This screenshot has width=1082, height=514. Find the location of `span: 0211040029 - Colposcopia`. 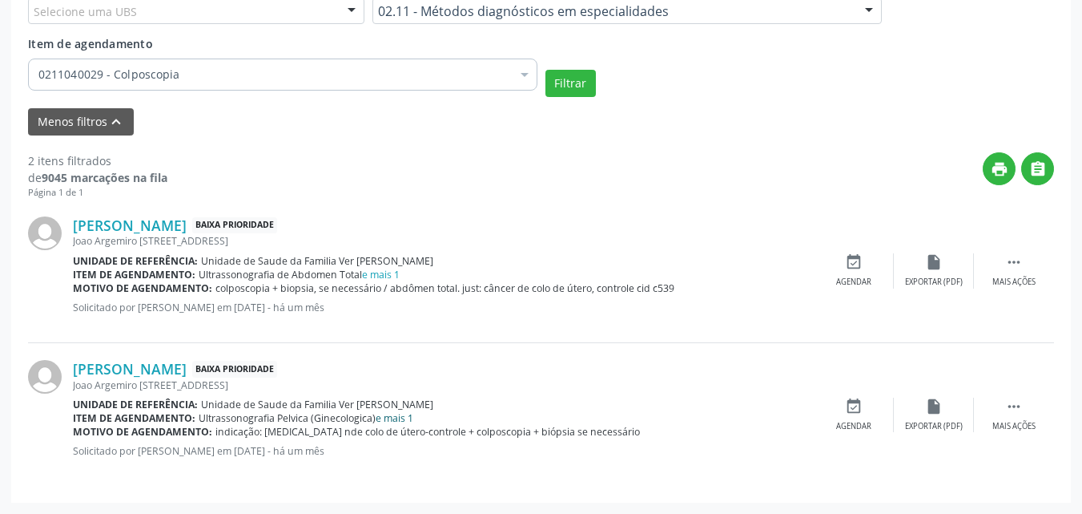

span: 0211040029 - Colposcopia is located at coordinates (275, 75).